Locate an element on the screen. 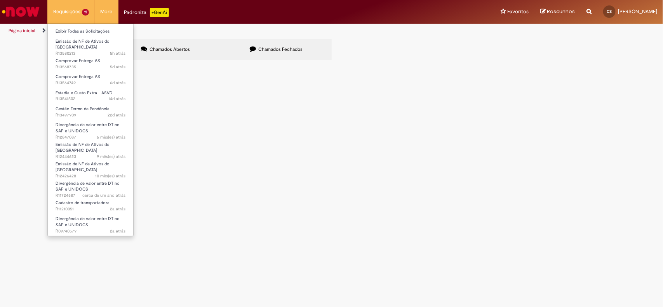 The width and height of the screenshot is (663, 307). span: Estadia e Custo Extra - ASVD is located at coordinates (84, 93).